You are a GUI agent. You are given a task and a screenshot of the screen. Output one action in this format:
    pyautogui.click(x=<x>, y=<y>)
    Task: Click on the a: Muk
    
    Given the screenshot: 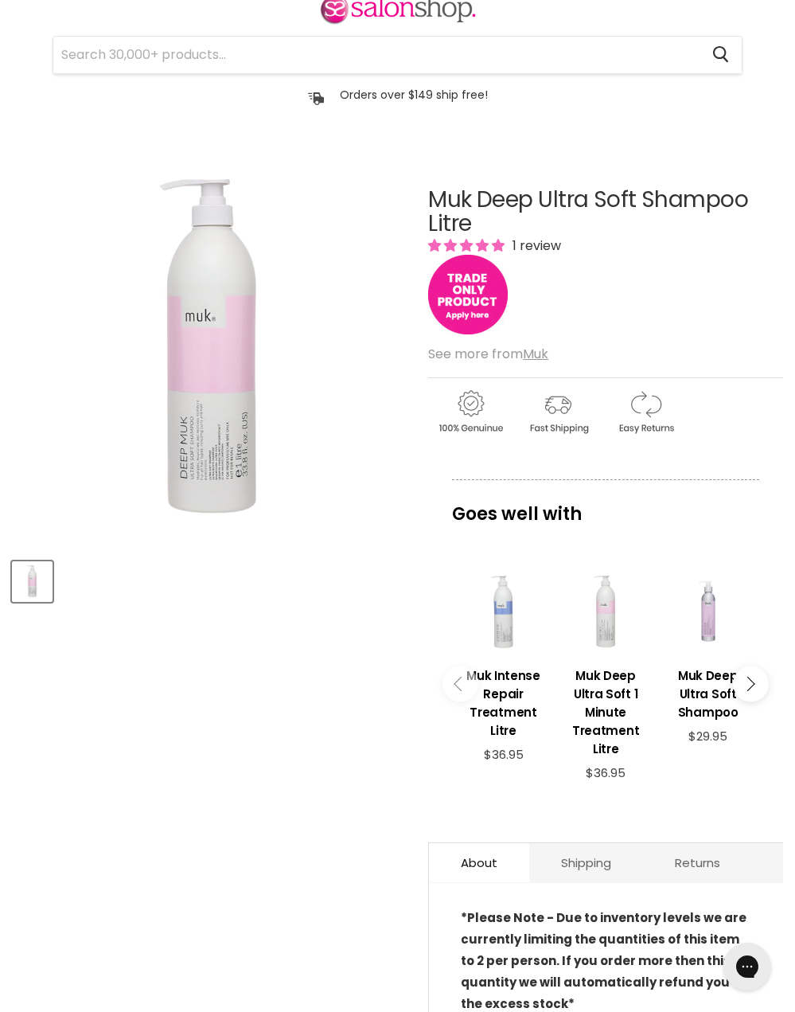 What is the action you would take?
    pyautogui.click(x=536, y=353)
    